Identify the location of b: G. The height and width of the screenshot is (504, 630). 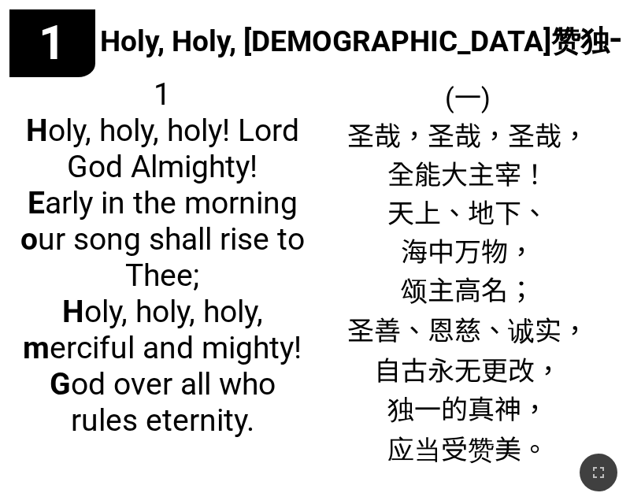
(60, 385).